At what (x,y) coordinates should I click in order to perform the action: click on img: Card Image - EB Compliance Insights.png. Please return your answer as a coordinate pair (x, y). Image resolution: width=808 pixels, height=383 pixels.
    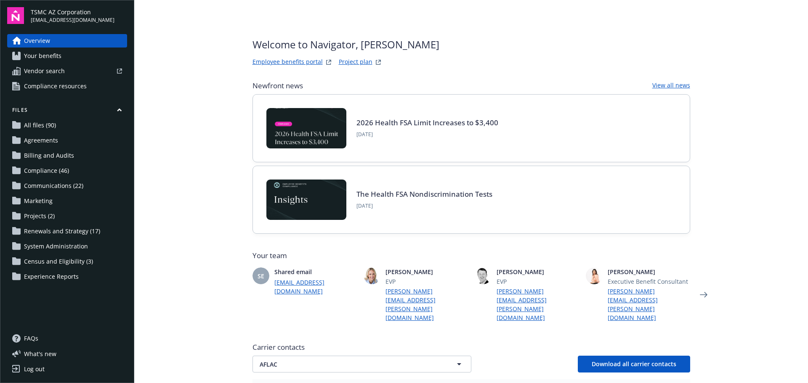
    Looking at the image, I should click on (306, 200).